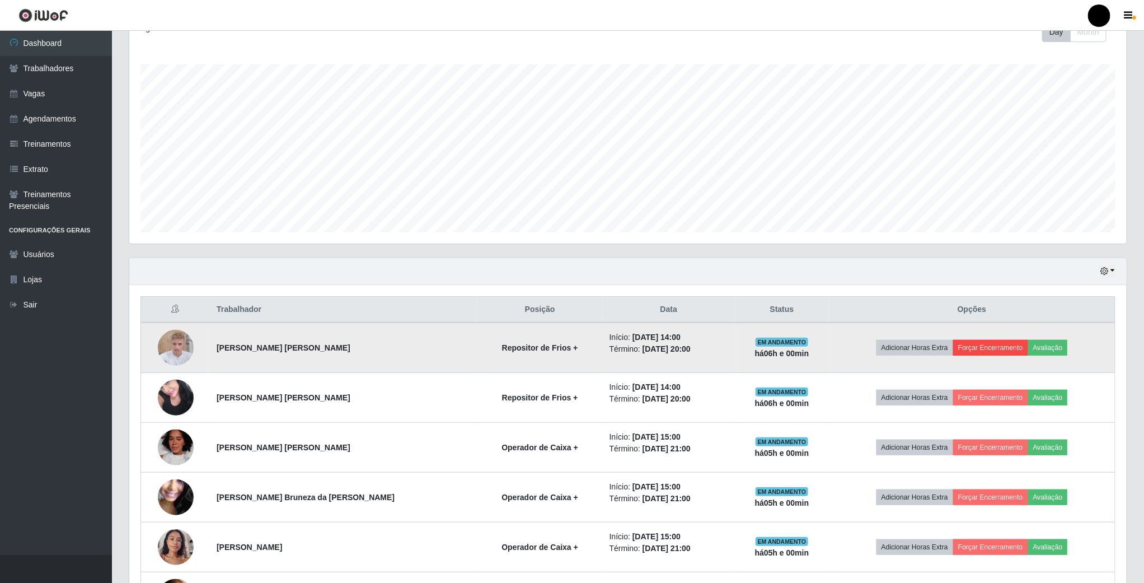 Image resolution: width=1144 pixels, height=583 pixels. What do you see at coordinates (176, 397) in the screenshot?
I see `img: 1746197830896.jpeg` at bounding box center [176, 397].